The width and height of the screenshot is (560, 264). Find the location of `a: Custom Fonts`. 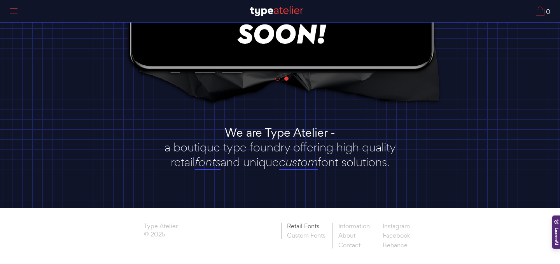

a: Custom Fonts is located at coordinates (306, 235).